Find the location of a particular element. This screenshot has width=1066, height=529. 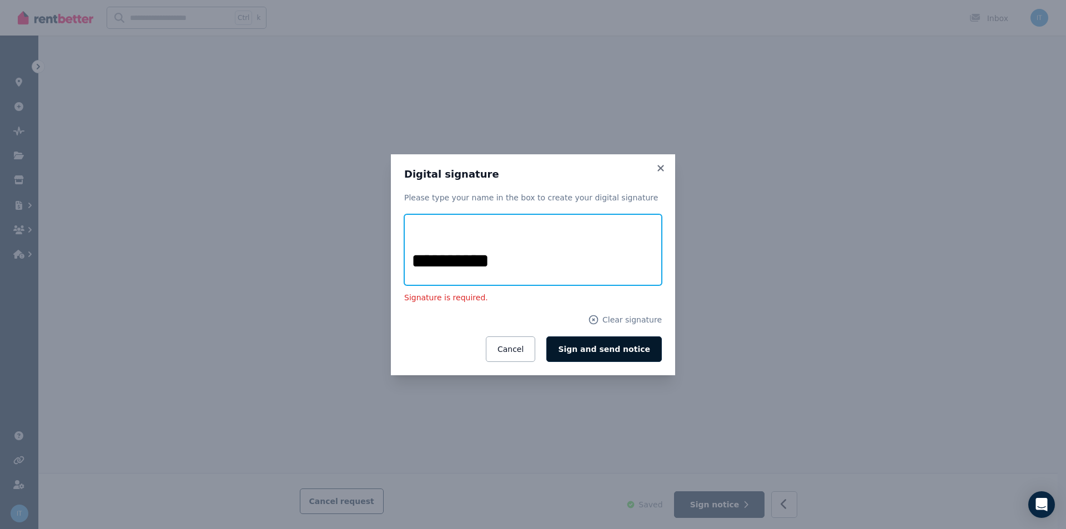

p: Signature is required. is located at coordinates (533, 298).